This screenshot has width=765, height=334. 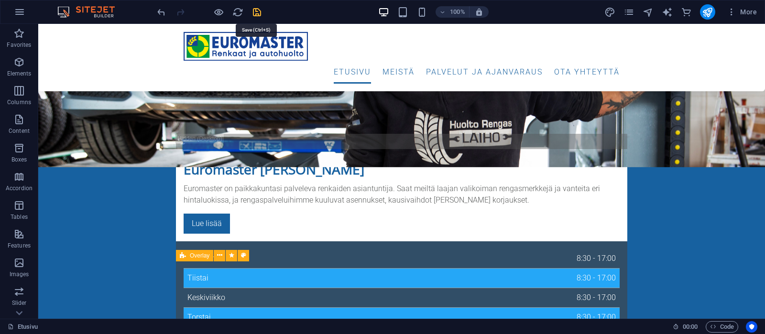 What do you see at coordinates (690, 327) in the screenshot?
I see `span: 00 00` at bounding box center [690, 327].